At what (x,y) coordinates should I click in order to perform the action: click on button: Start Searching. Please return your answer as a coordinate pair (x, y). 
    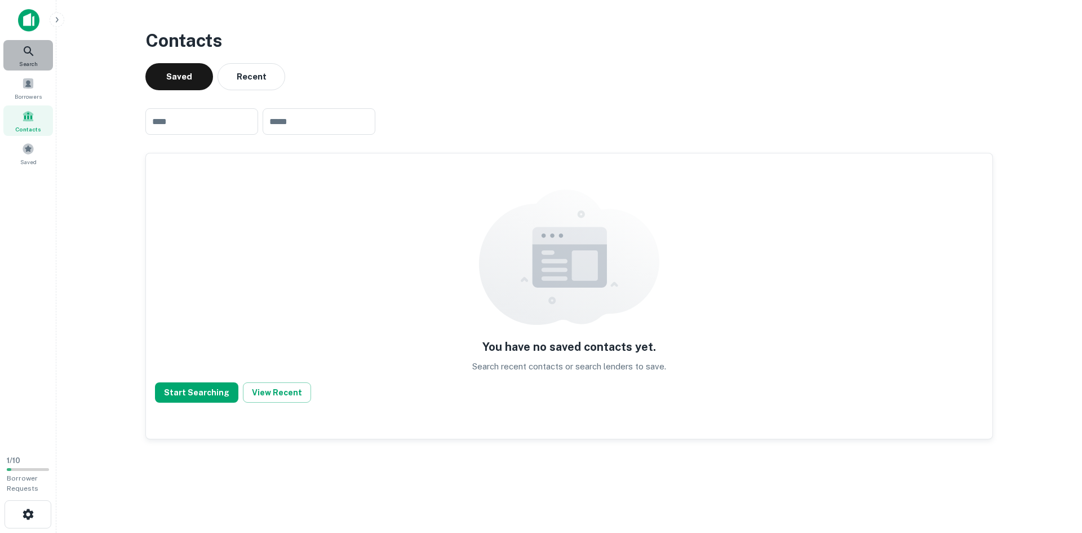
    Looking at the image, I should click on (197, 392).